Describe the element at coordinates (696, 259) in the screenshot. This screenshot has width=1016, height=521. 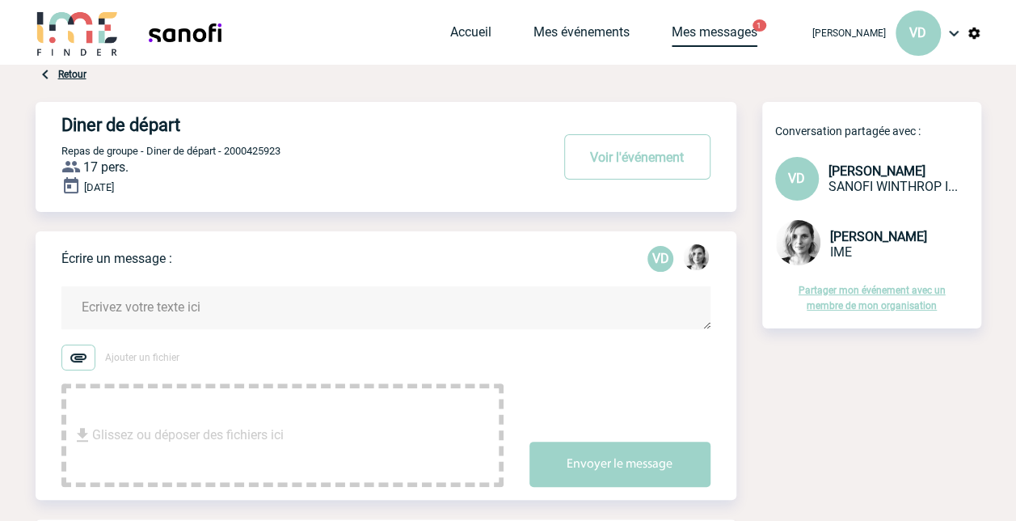
I see `div: Lydie TRELLU` at that location.